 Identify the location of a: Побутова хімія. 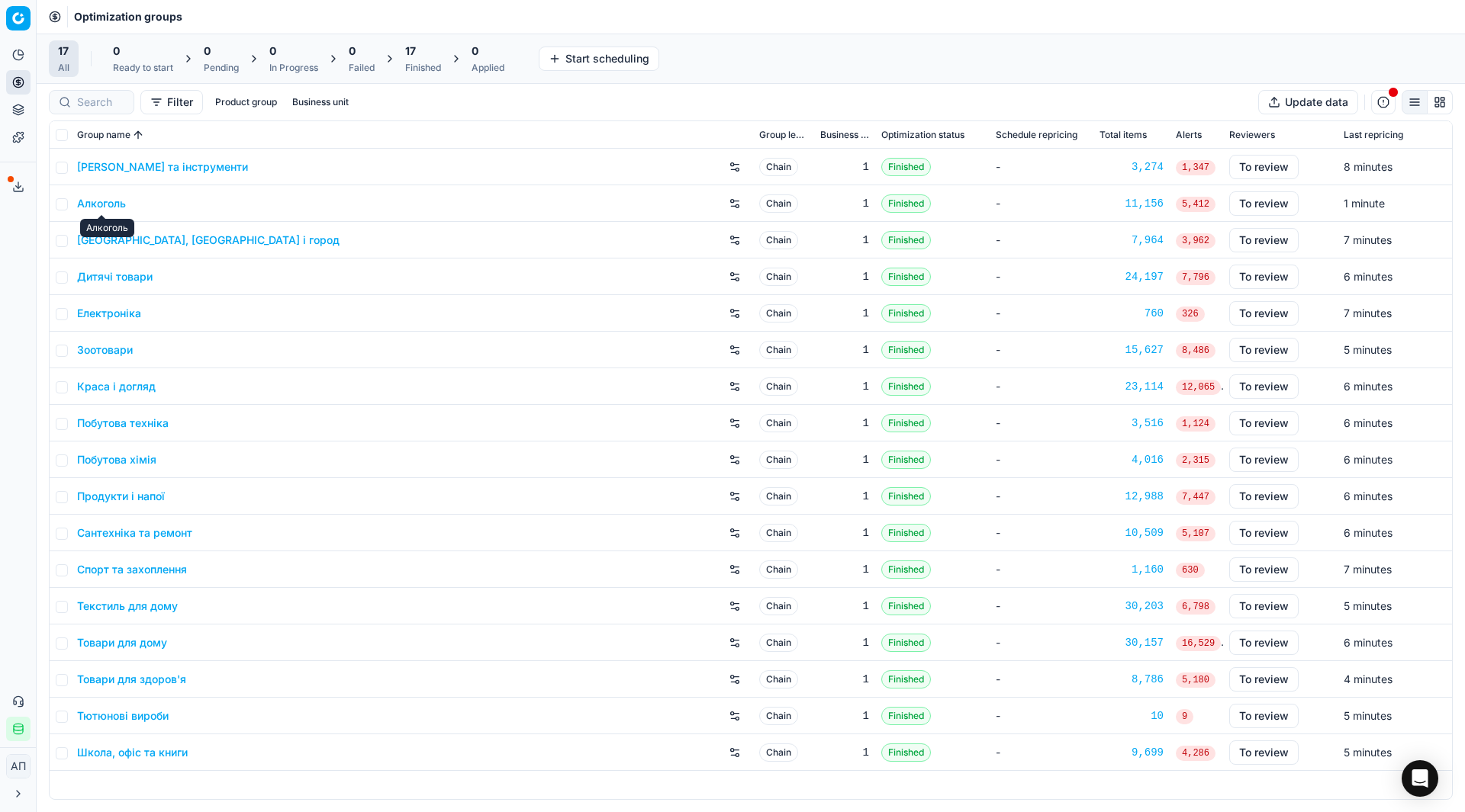
(117, 460).